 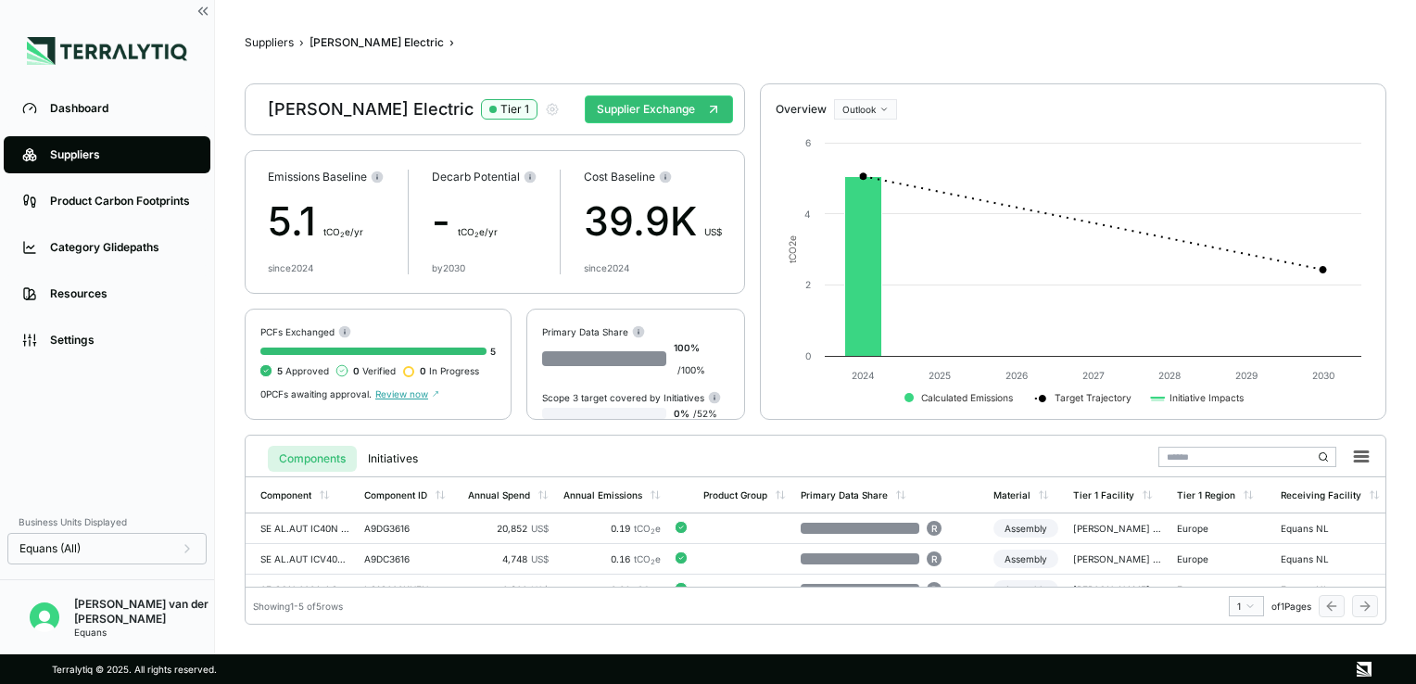 I want to click on div: 4,748, so click(x=508, y=559).